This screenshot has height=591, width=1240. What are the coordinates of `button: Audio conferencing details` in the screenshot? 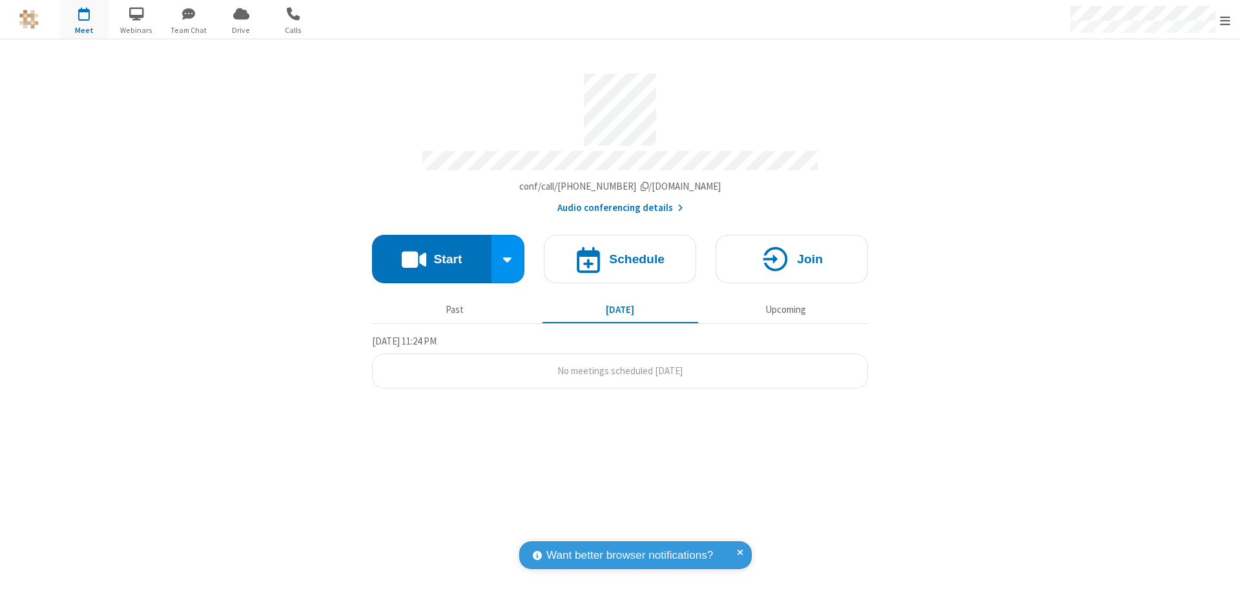 It's located at (620, 208).